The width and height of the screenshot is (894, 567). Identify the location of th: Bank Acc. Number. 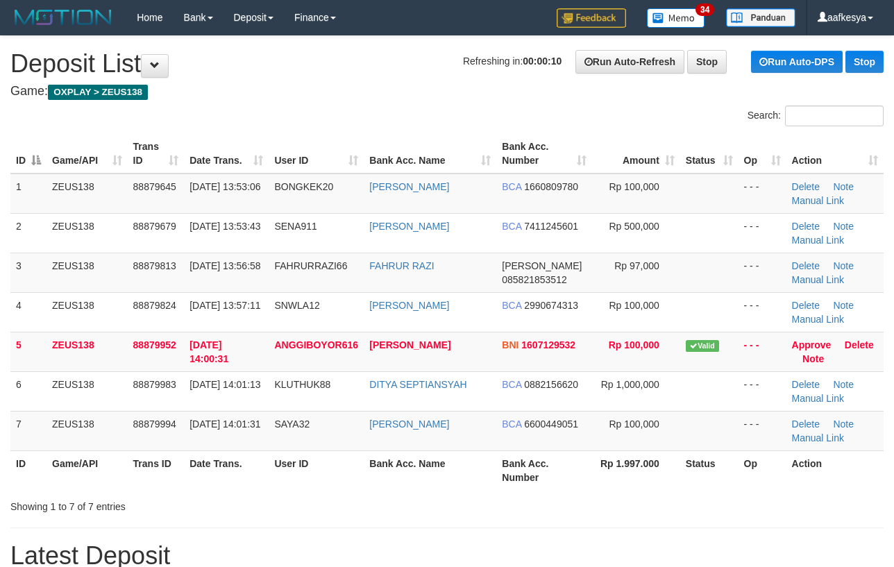
(544, 470).